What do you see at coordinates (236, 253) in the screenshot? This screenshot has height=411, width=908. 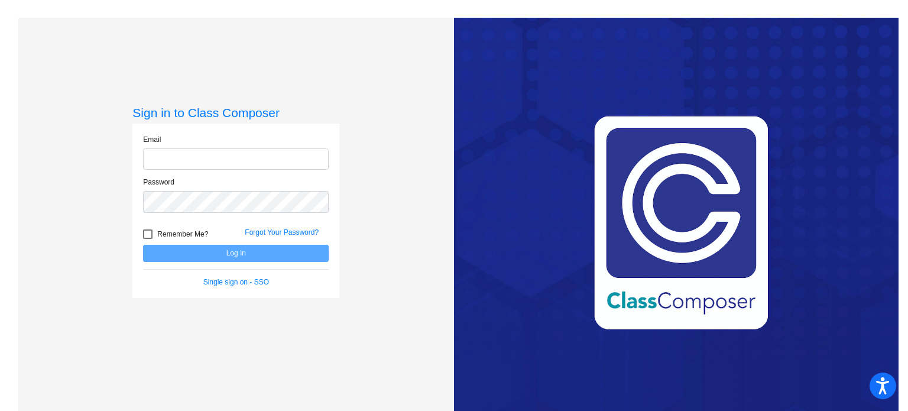 I see `button: Log In` at bounding box center [236, 253].